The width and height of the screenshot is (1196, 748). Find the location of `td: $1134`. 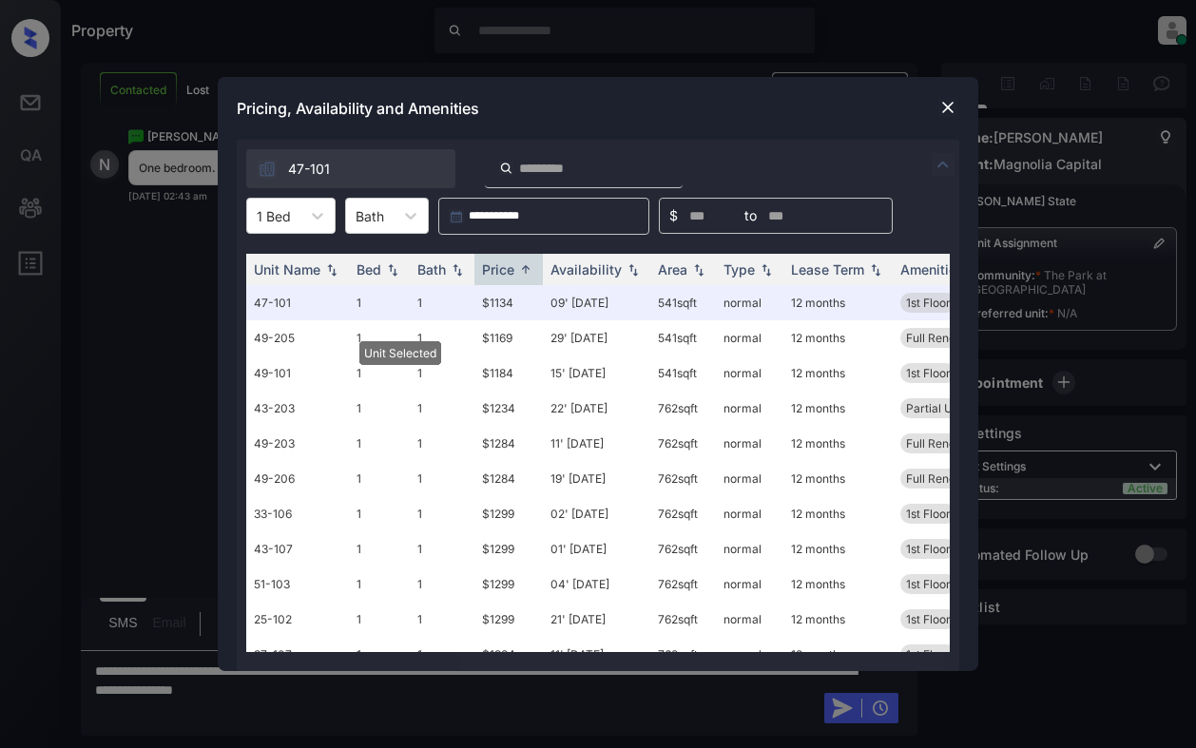

td: $1134 is located at coordinates (509, 302).